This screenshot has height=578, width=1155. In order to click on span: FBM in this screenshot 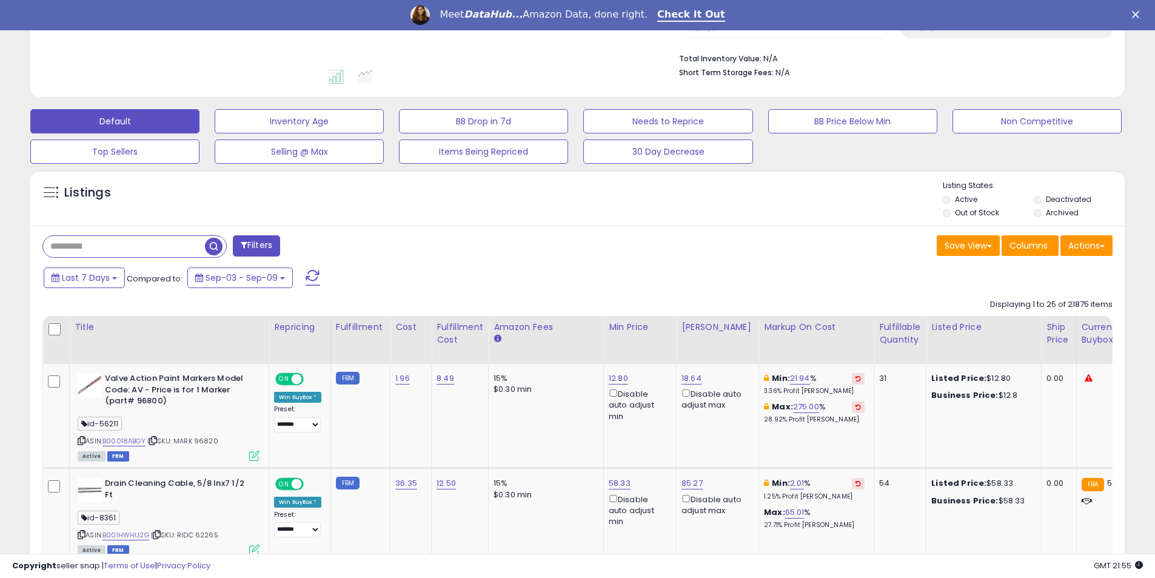, I will do `click(118, 456)`.